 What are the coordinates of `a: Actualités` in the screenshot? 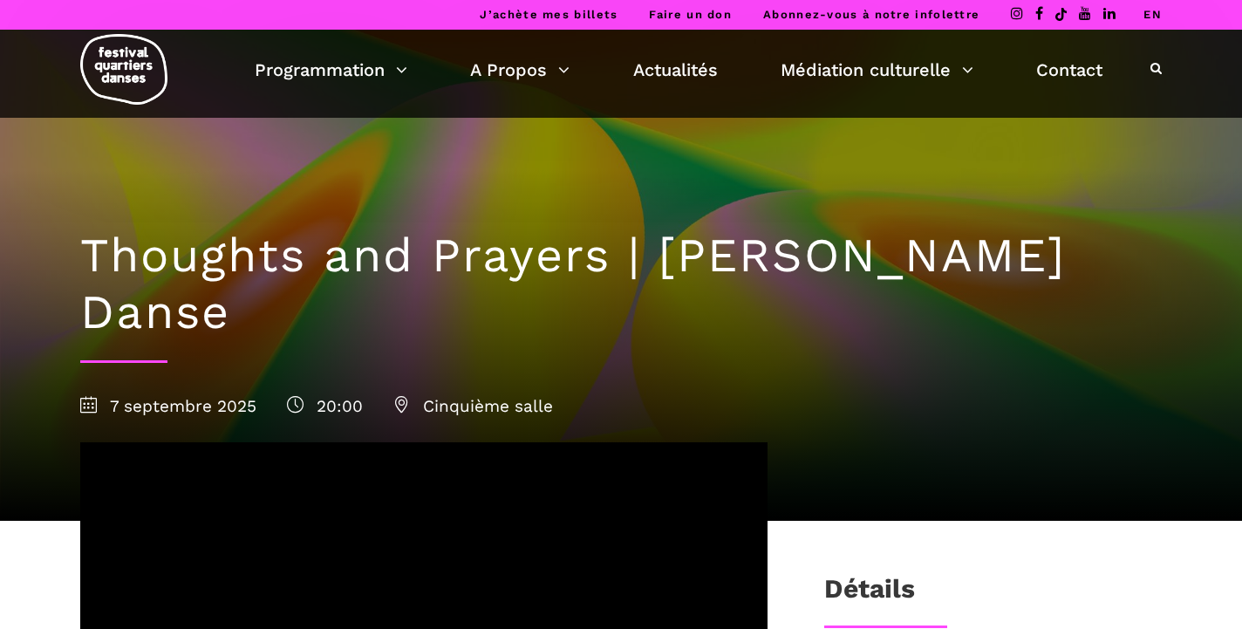 It's located at (675, 70).